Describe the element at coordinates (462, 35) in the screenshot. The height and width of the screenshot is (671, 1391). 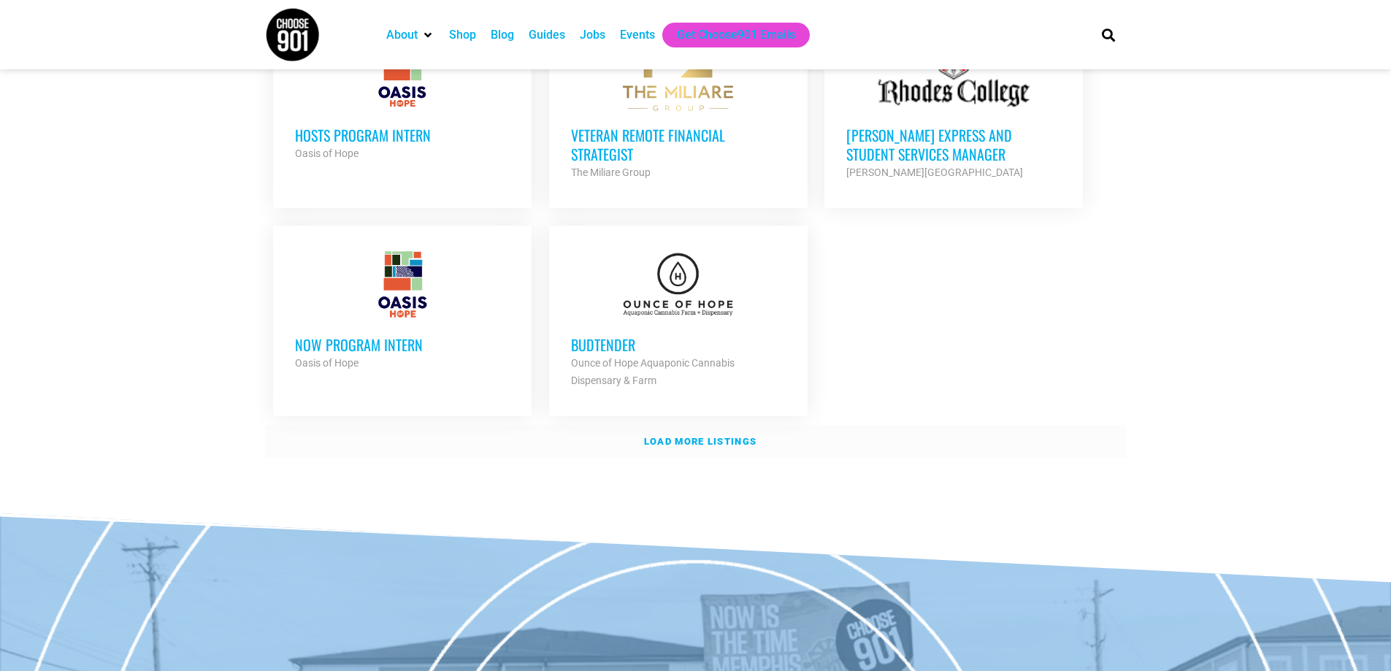
I see `a: Shop` at that location.